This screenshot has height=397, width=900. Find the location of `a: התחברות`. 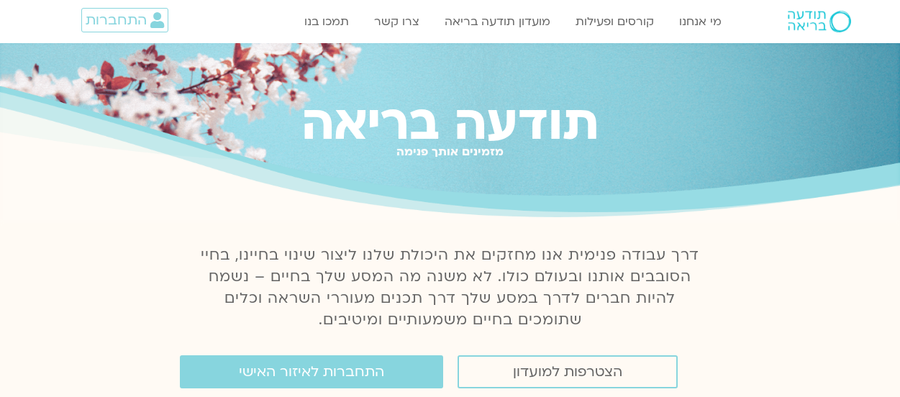

a: התחברות is located at coordinates (124, 20).